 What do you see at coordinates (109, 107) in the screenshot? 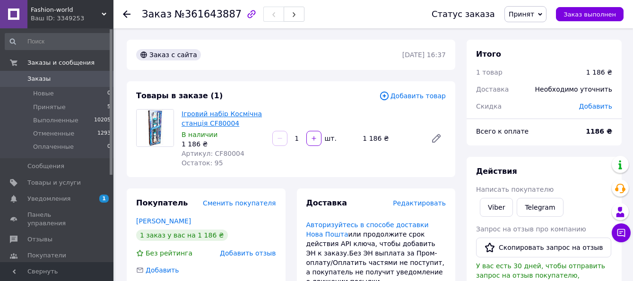
I see `span: 5` at bounding box center [109, 107].